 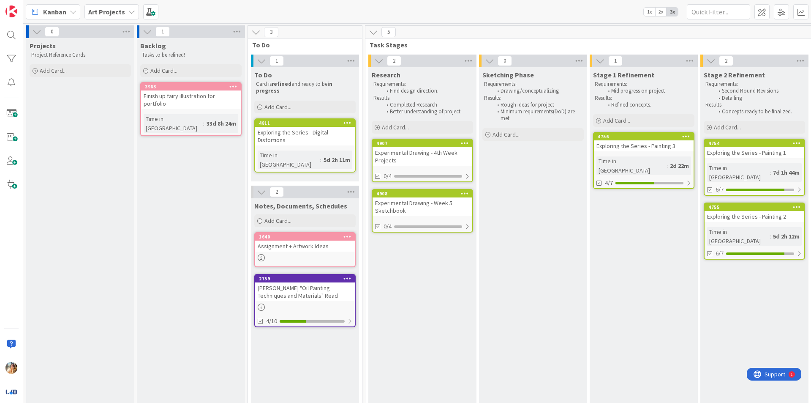 What do you see at coordinates (755, 213) in the screenshot?
I see `div: 4755Exploring the Series - Painting 2` at bounding box center [755, 213].